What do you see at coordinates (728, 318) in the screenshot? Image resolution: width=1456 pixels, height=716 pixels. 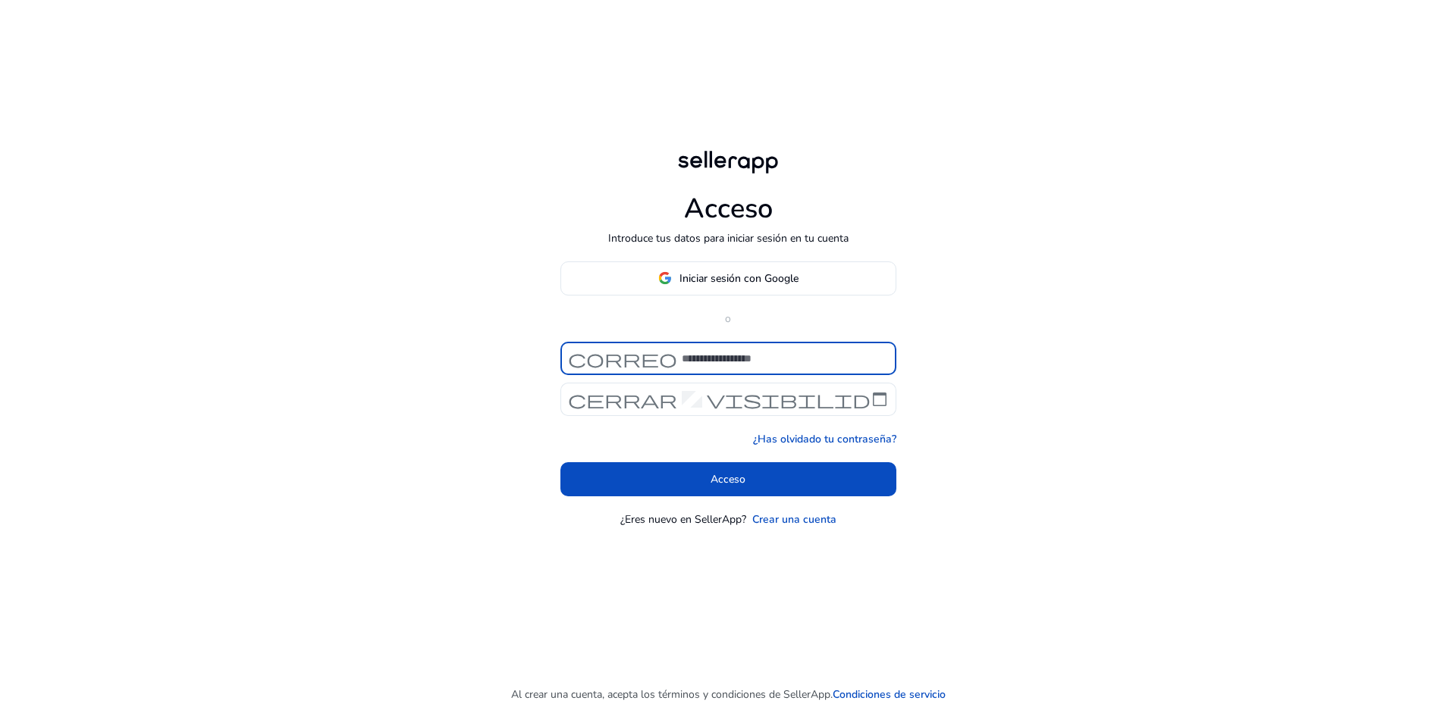 I see `font: o` at bounding box center [728, 318].